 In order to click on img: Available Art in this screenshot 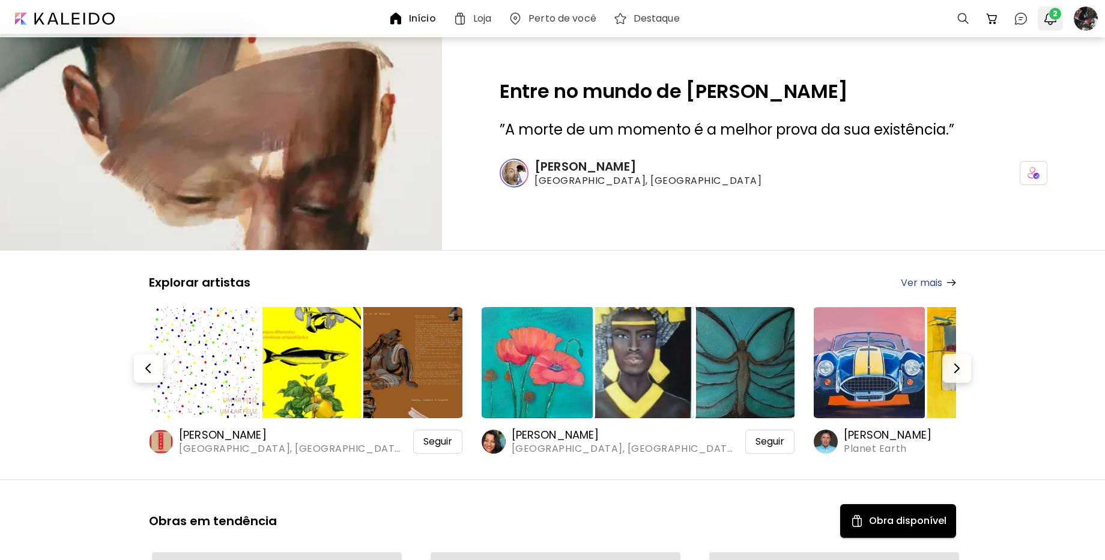, I will do `click(857, 521)`.